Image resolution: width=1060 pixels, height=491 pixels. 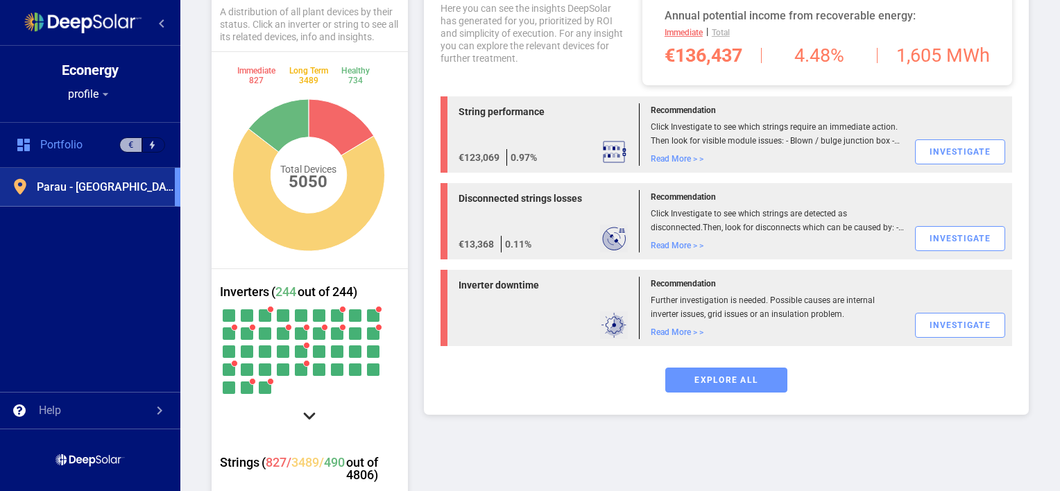 I want to click on div: Inverters, so click(x=310, y=296).